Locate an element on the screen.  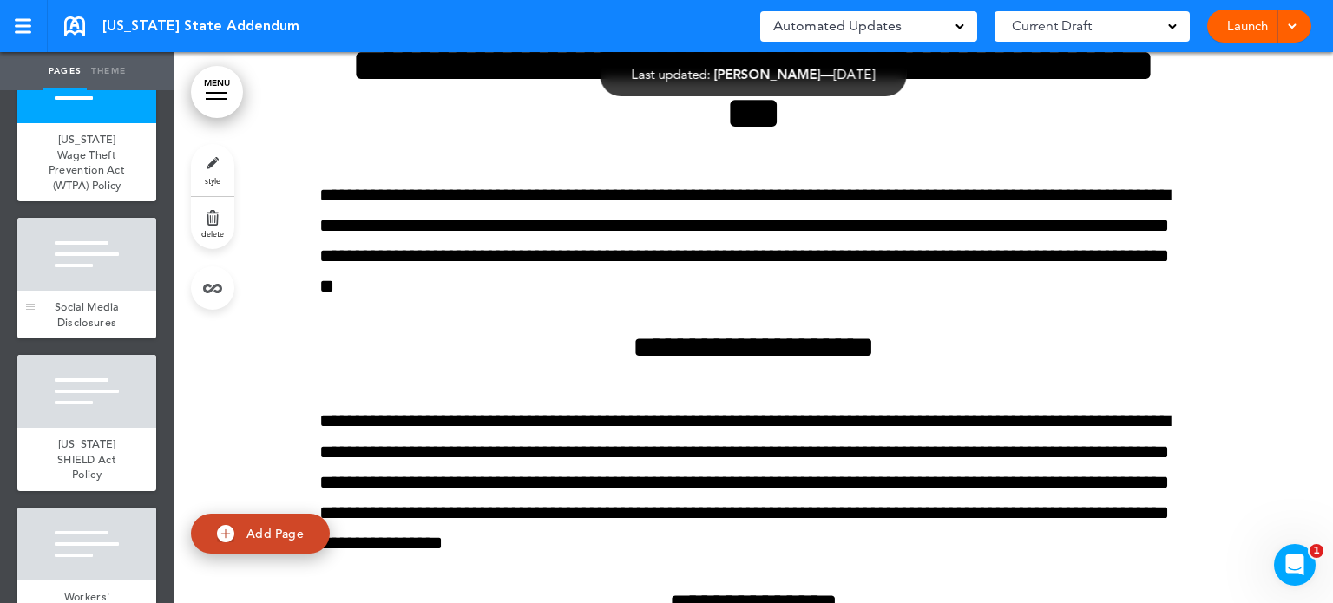
span: Automated Updates is located at coordinates (837, 26).